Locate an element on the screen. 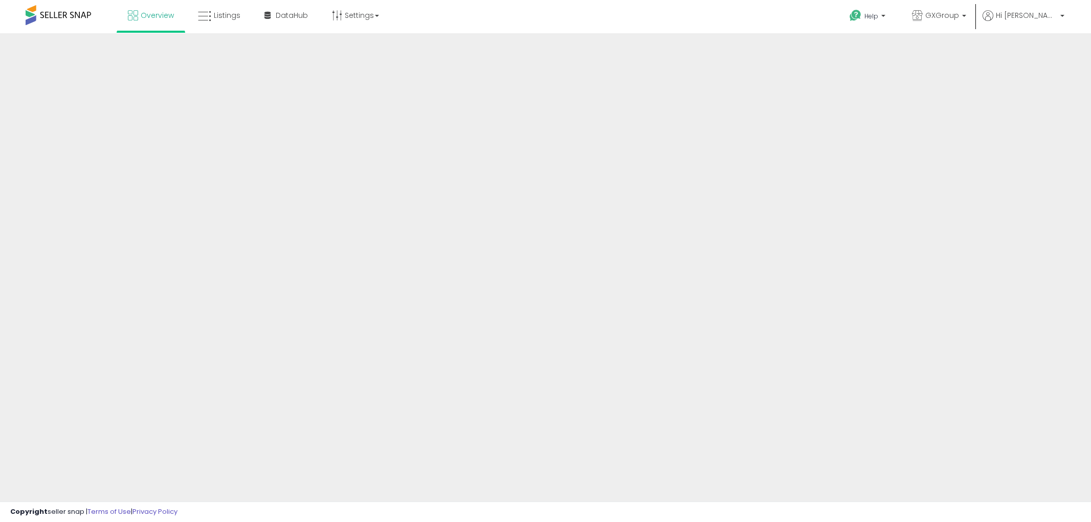  a: Help is located at coordinates (869, 17).